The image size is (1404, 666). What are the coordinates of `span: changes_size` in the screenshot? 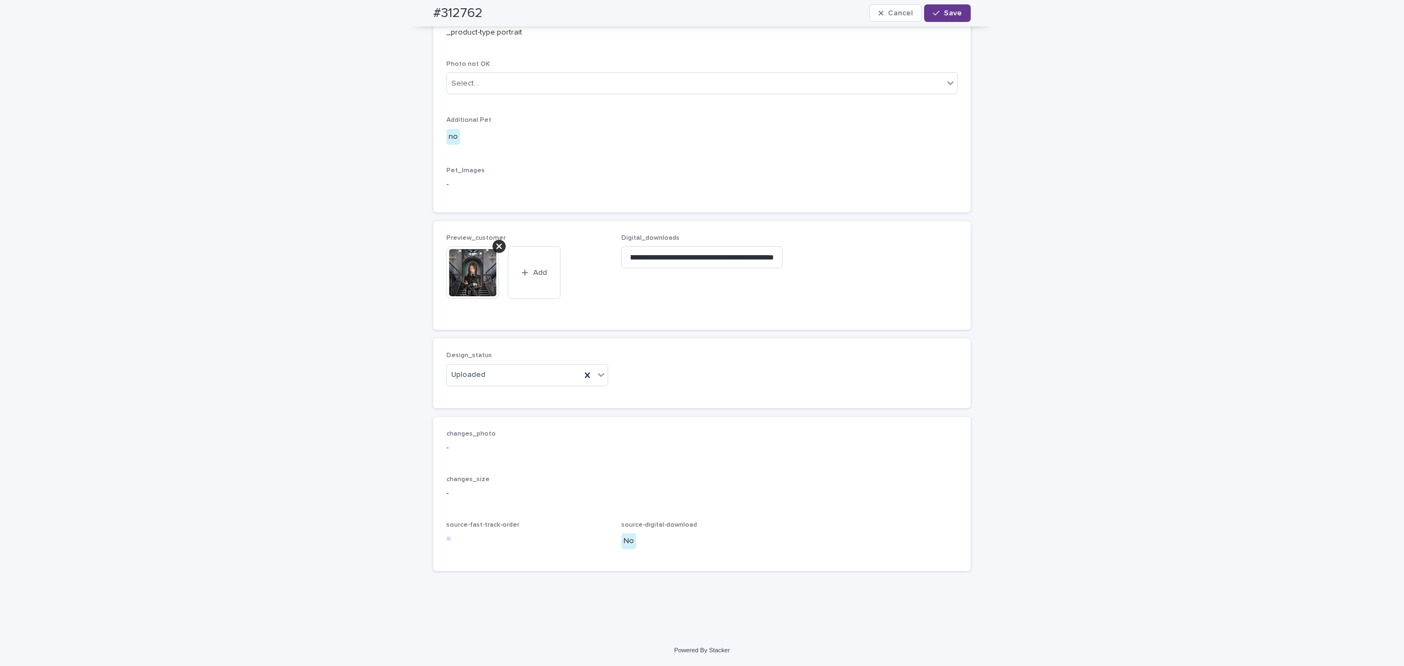 It's located at (468, 479).